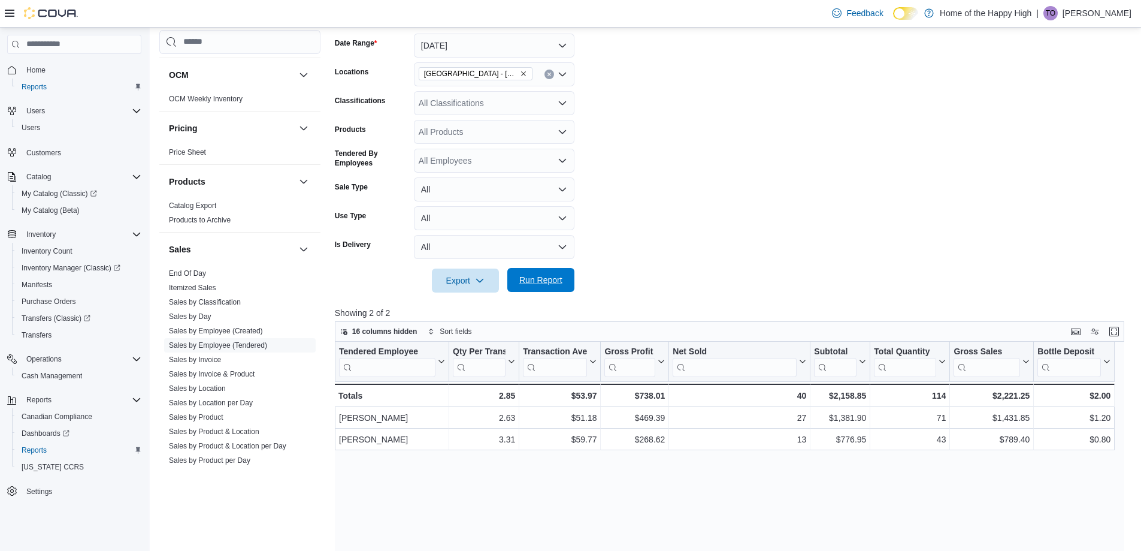 This screenshot has width=1141, height=551. What do you see at coordinates (560, 361) in the screenshot?
I see `button: Transaction Average` at bounding box center [560, 361].